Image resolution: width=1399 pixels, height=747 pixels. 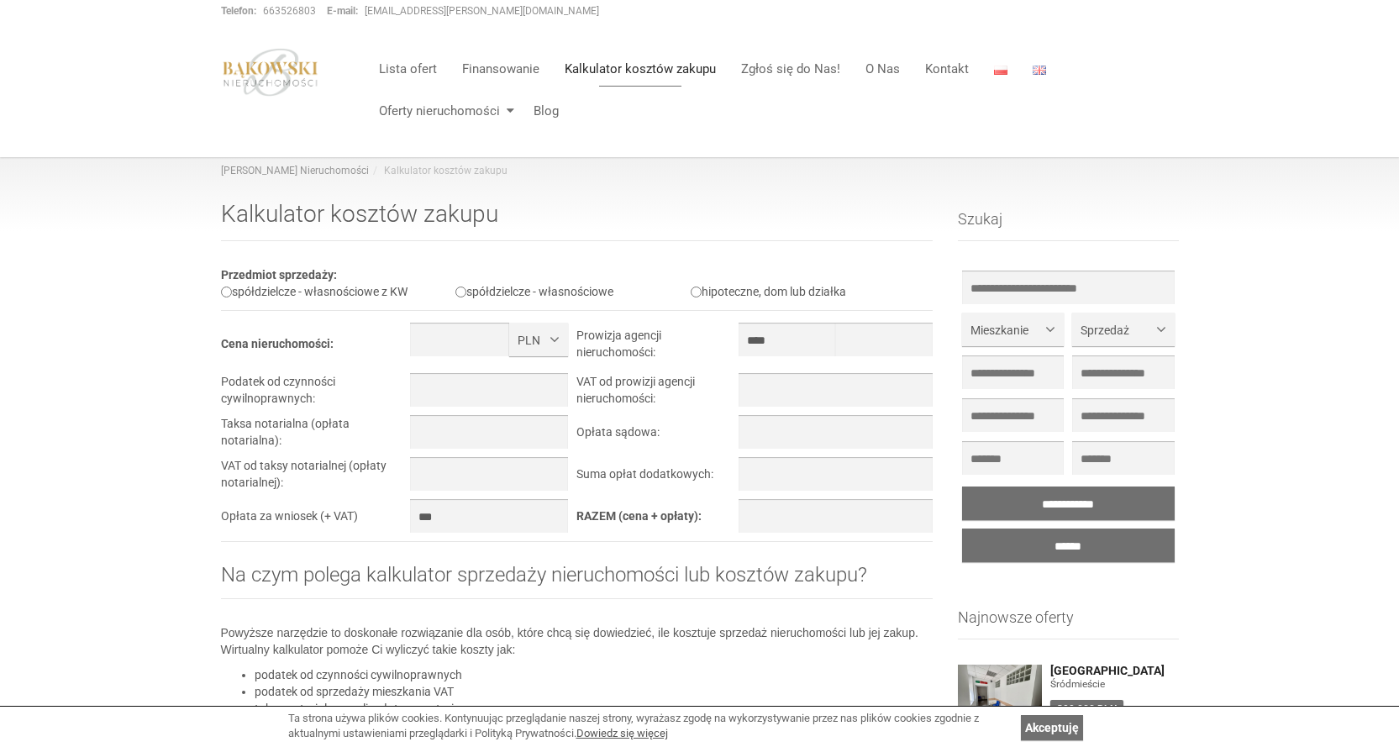 What do you see at coordinates (1068, 624) in the screenshot?
I see `h3: Najnowsze oferty` at bounding box center [1068, 624].